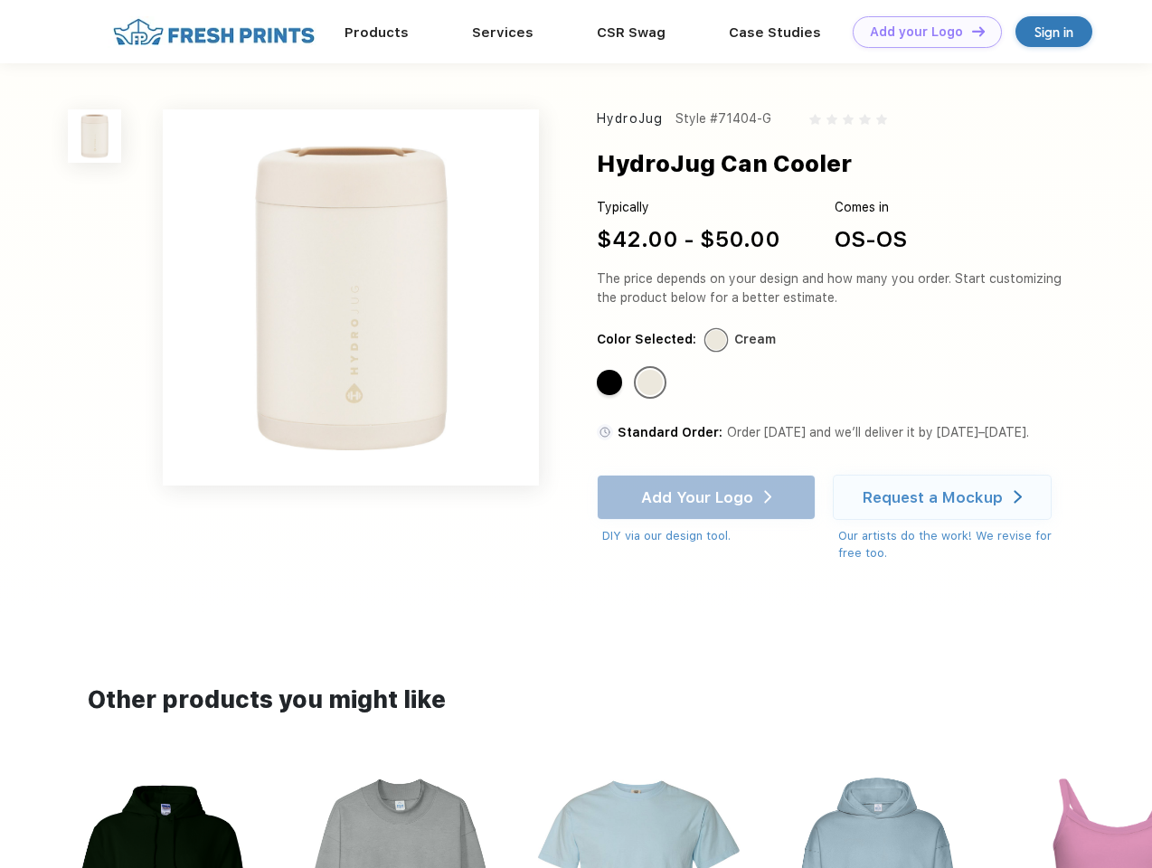 This screenshot has width=1152, height=868. What do you see at coordinates (213, 32) in the screenshot?
I see `img: fo%20logo%202.webp` at bounding box center [213, 32].